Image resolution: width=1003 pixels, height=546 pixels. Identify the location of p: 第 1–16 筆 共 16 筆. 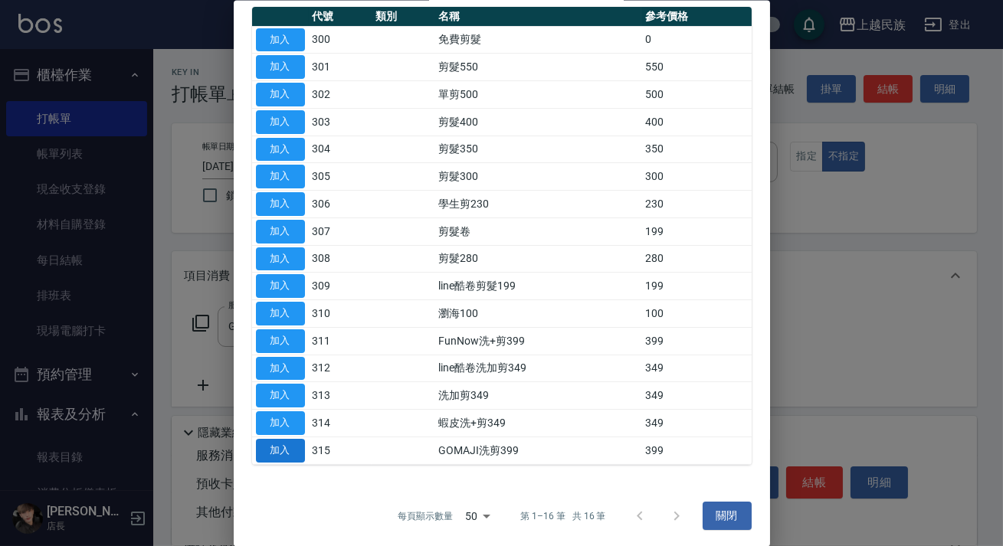
(562, 515).